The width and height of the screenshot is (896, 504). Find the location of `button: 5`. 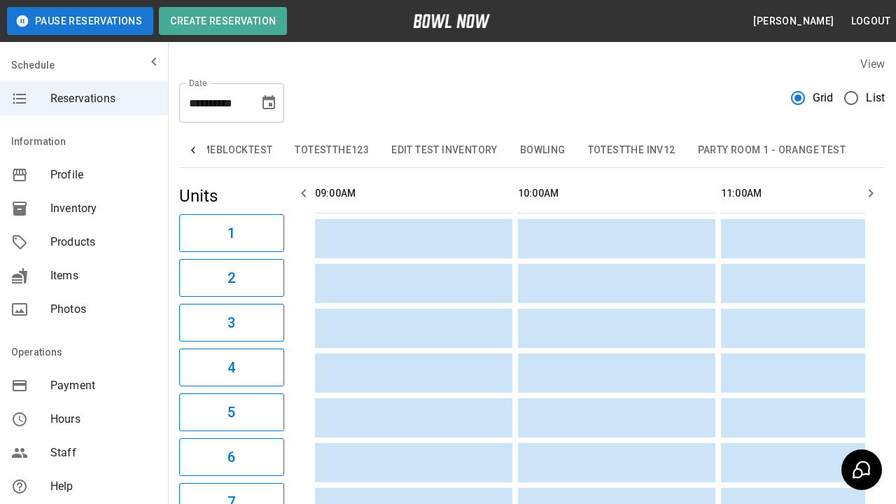

button: 5 is located at coordinates (232, 413).